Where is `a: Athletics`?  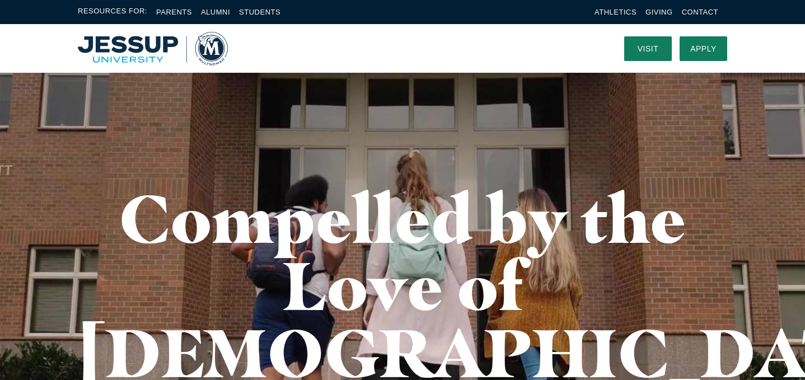 a: Athletics is located at coordinates (615, 12).